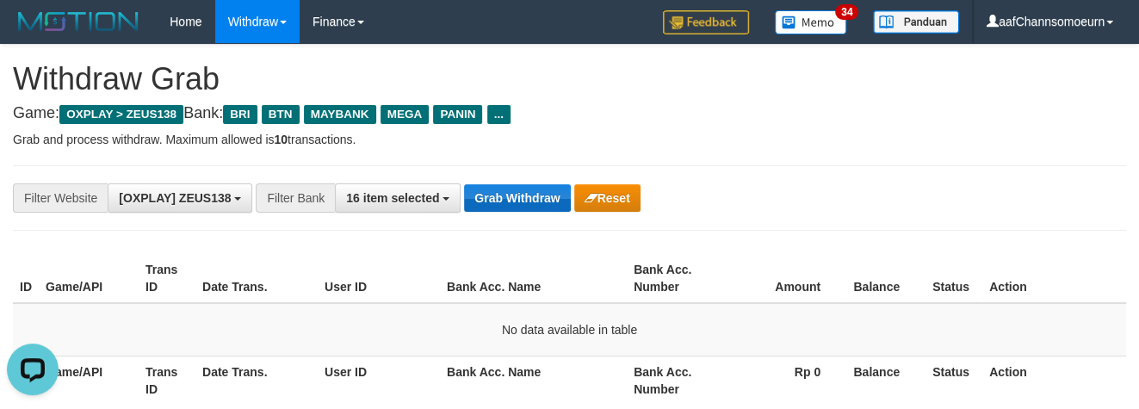 The height and width of the screenshot is (409, 1139). I want to click on div: Filter Website, so click(60, 198).